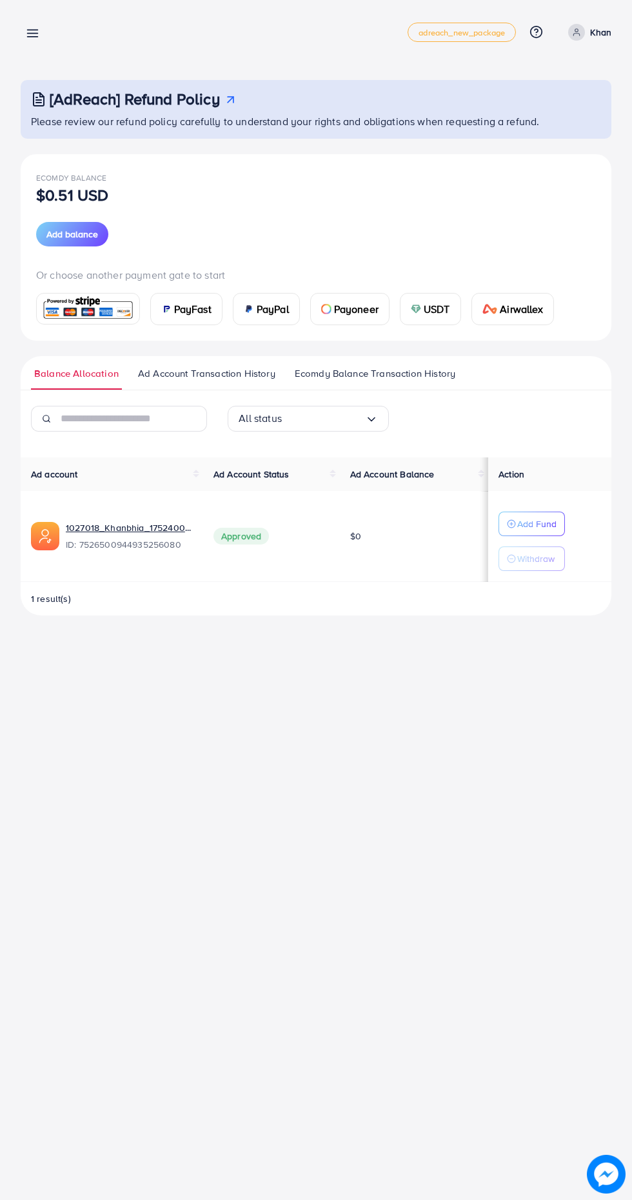 The width and height of the screenshot is (632, 1200). What do you see at coordinates (601, 32) in the screenshot?
I see `p: Khan` at bounding box center [601, 32].